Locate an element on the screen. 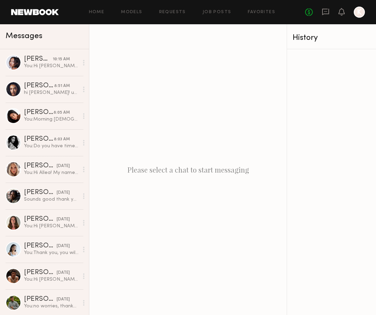  a: Job Posts is located at coordinates (217, 12).